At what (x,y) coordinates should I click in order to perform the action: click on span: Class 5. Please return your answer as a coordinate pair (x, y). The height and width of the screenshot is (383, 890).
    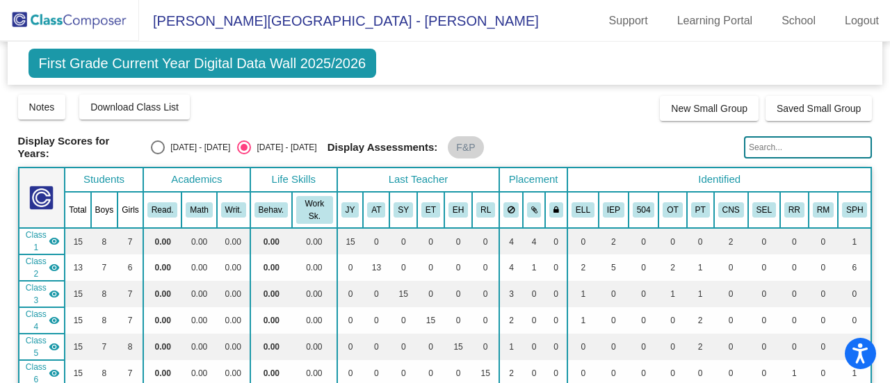
    Looking at the image, I should click on (36, 347).